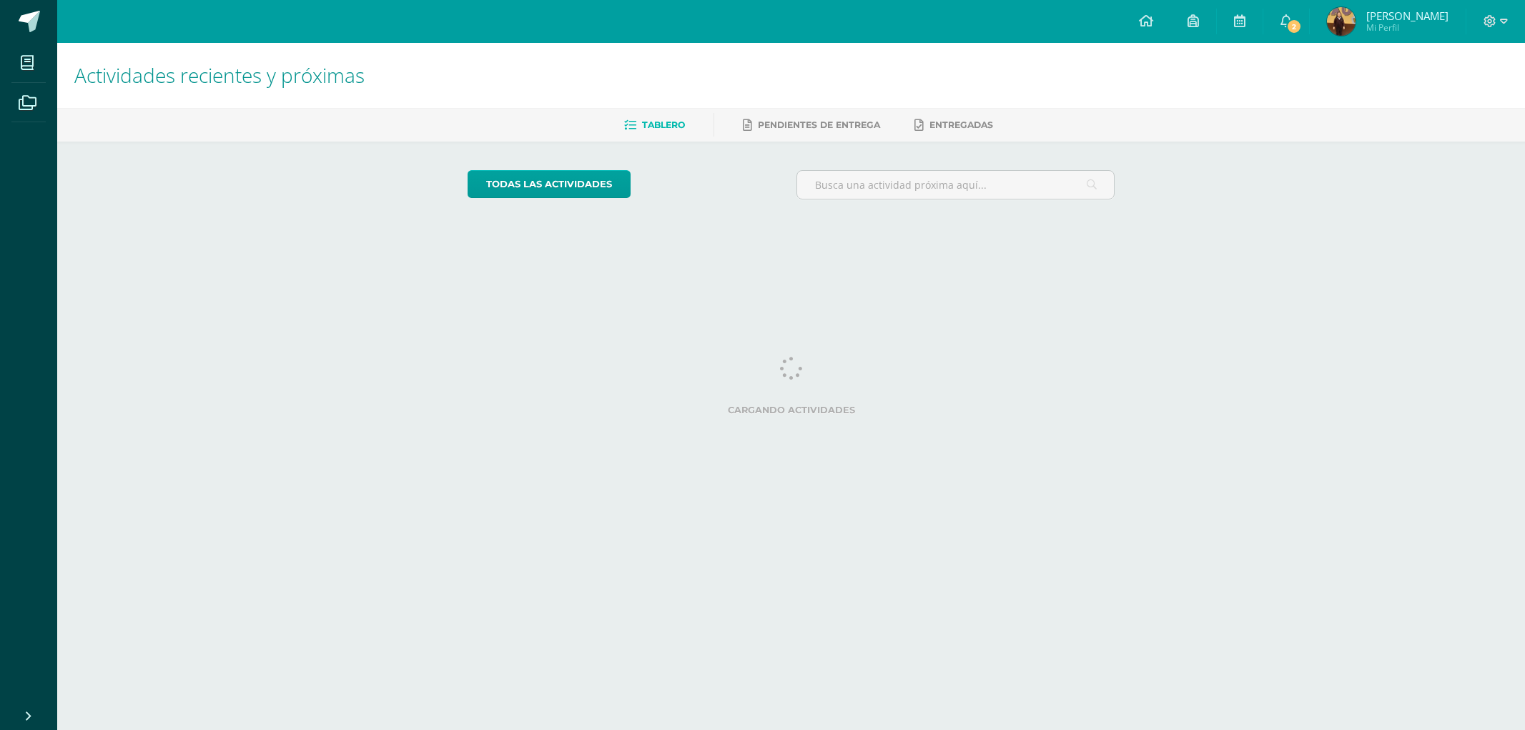 The height and width of the screenshot is (730, 1525). What do you see at coordinates (954, 125) in the screenshot?
I see `a: Entregadas` at bounding box center [954, 125].